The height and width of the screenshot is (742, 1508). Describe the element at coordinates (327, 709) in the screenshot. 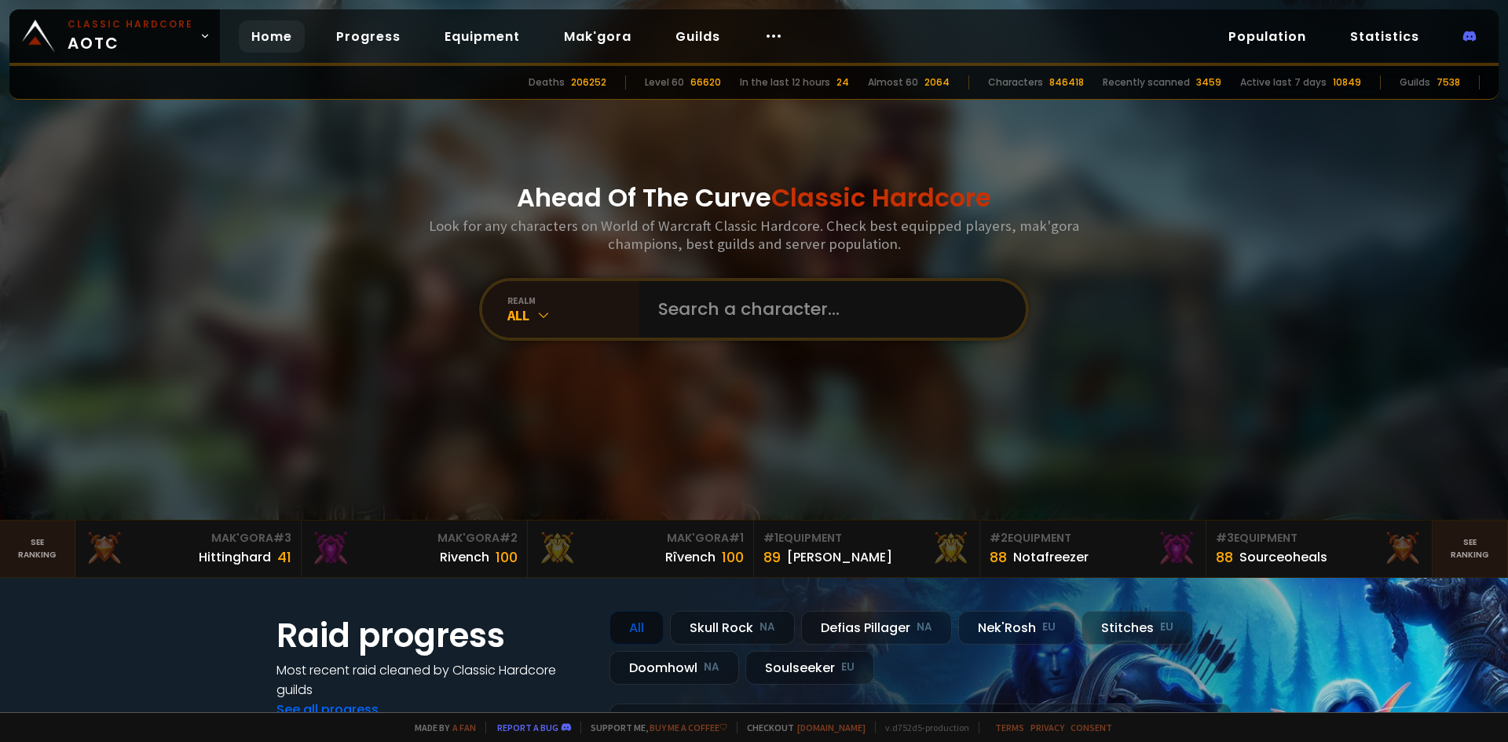

I see `a: See all progress` at that location.